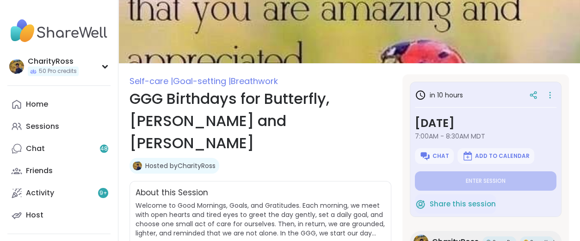 The image size is (580, 241). Describe the element at coordinates (59, 31) in the screenshot. I see `img: ShareWell Nav Logo` at that location.